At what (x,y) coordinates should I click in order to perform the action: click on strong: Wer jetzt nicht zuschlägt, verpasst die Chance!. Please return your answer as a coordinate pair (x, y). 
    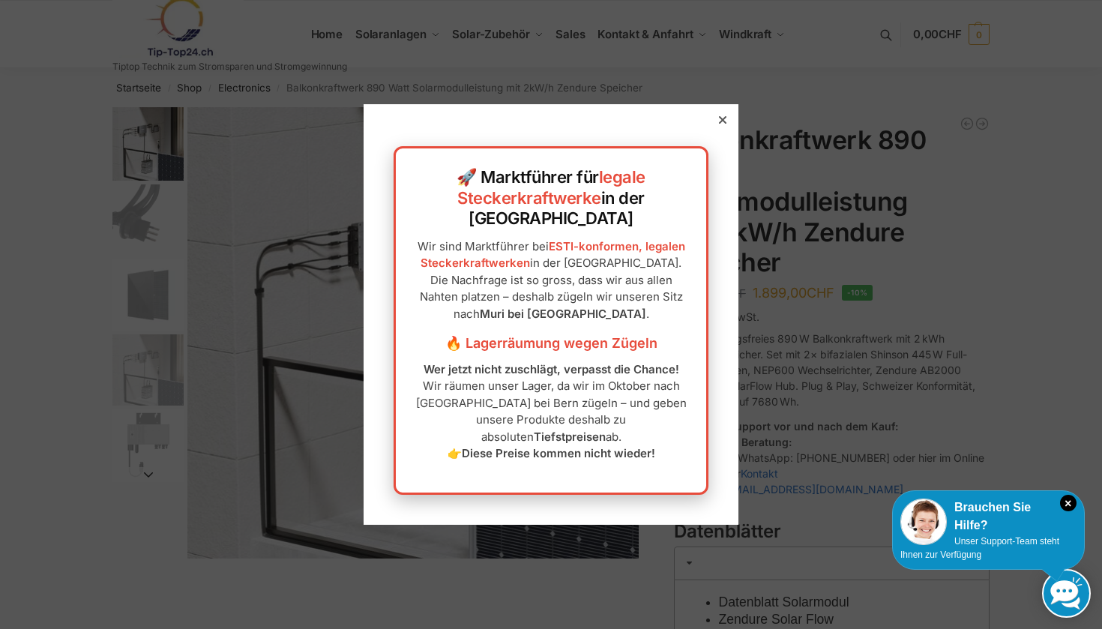
    Looking at the image, I should click on (551, 369).